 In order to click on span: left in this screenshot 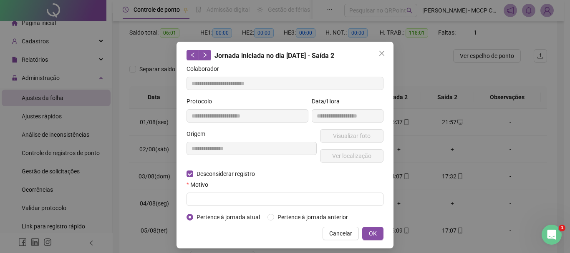, I will do `click(193, 55)`.